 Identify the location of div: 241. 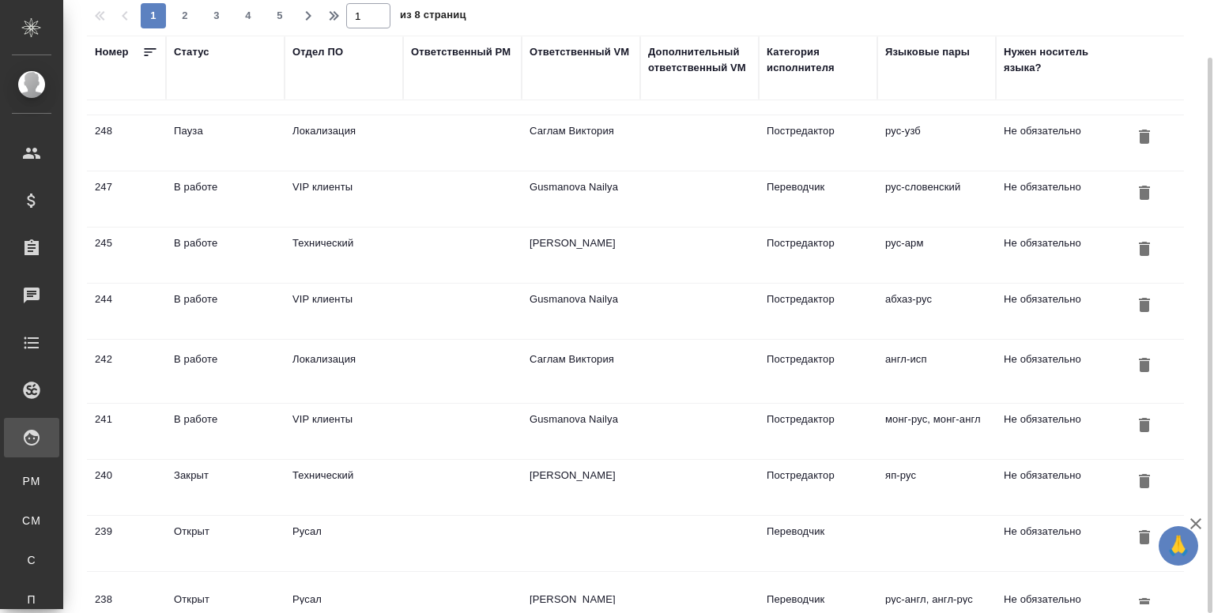
(126, 420).